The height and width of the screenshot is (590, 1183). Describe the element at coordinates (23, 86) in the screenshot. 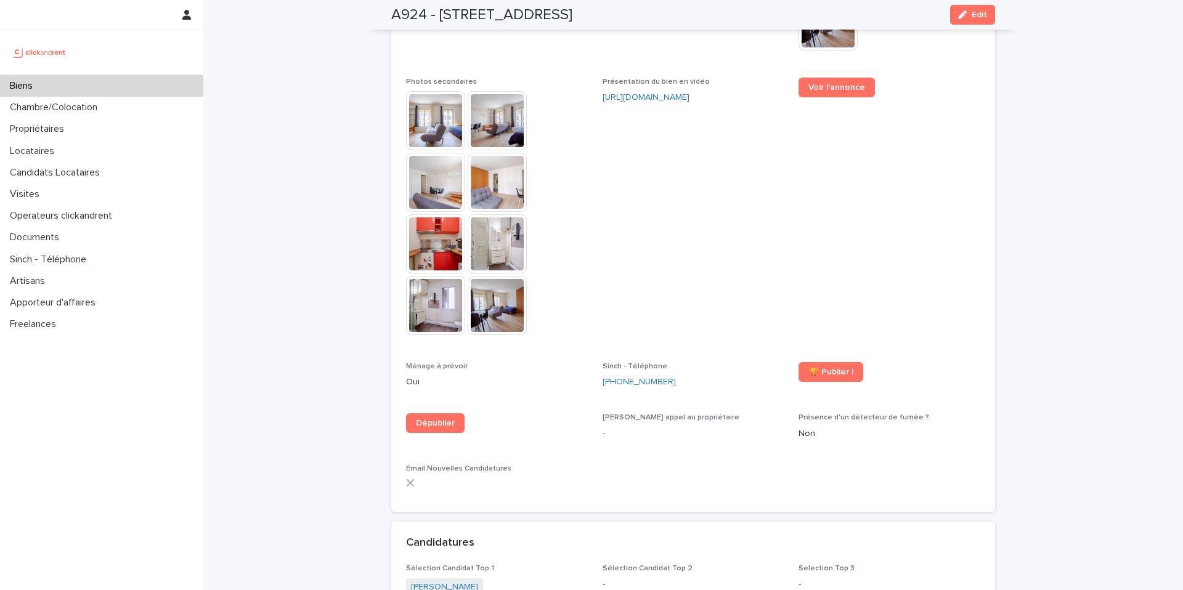

I see `p: Biens` at that location.